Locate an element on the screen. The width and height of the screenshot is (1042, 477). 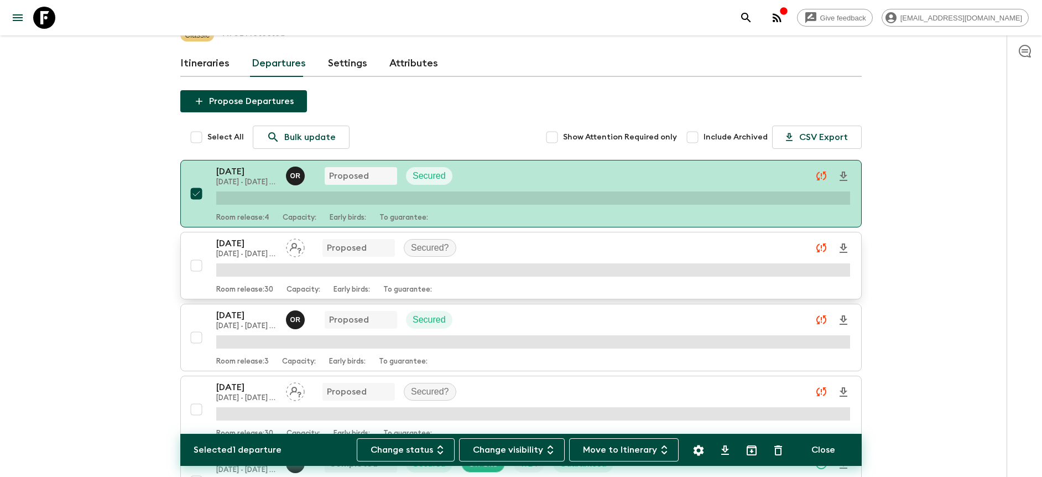
a: Give feedback is located at coordinates (835, 18).